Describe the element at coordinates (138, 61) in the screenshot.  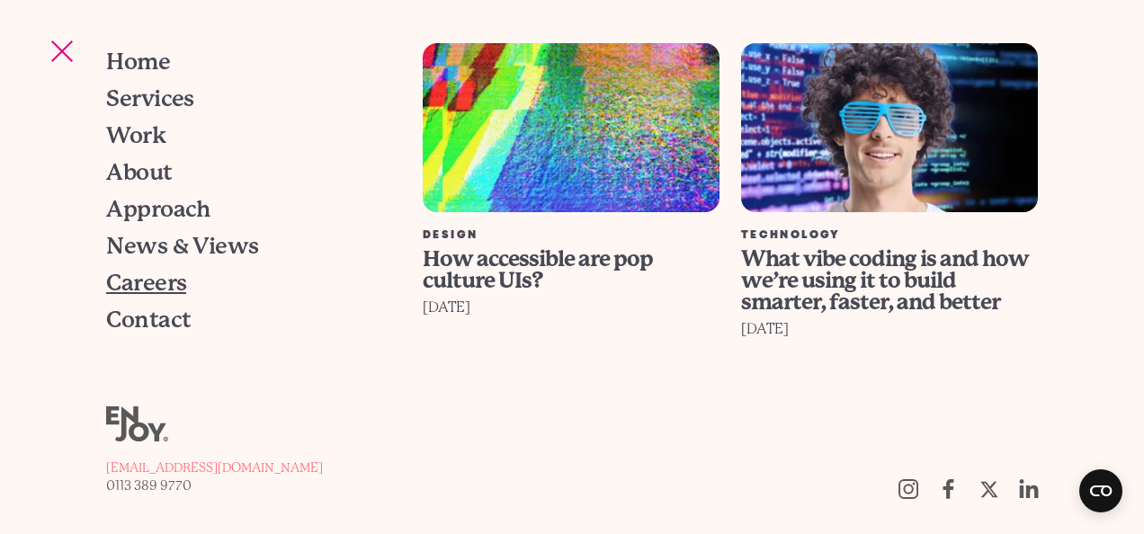
I see `span: Home` at that location.